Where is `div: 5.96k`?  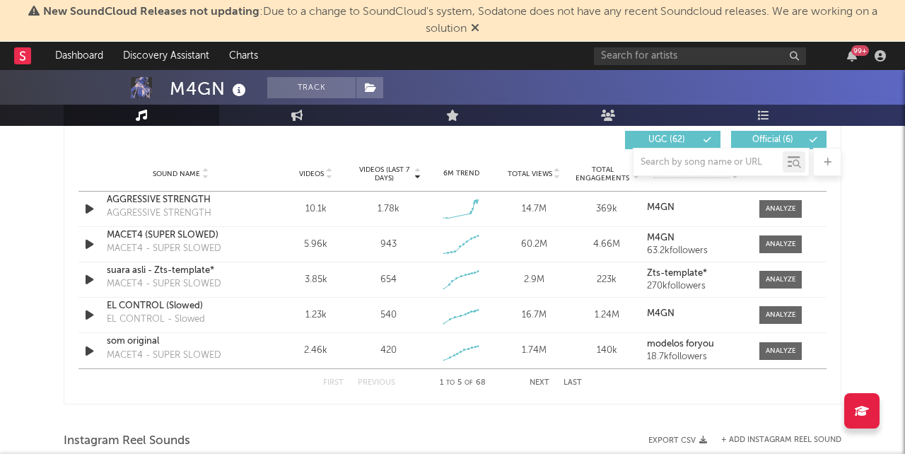
div: 5.96k is located at coordinates (316, 245).